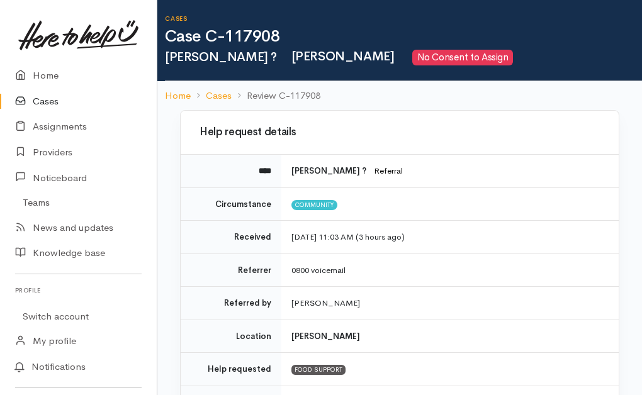 The height and width of the screenshot is (395, 642). What do you see at coordinates (403, 36) in the screenshot?
I see `h1: Case C-117908` at bounding box center [403, 36].